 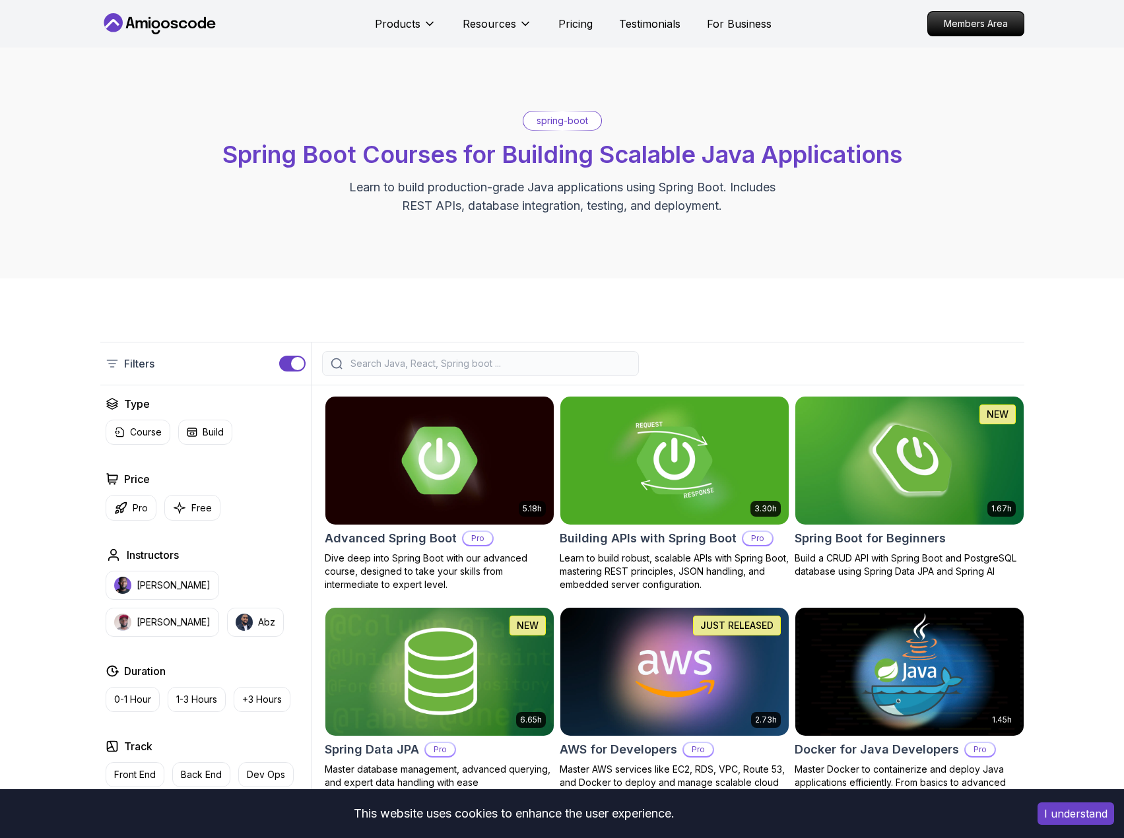 I want to click on img: AWS for Developers card, so click(x=674, y=672).